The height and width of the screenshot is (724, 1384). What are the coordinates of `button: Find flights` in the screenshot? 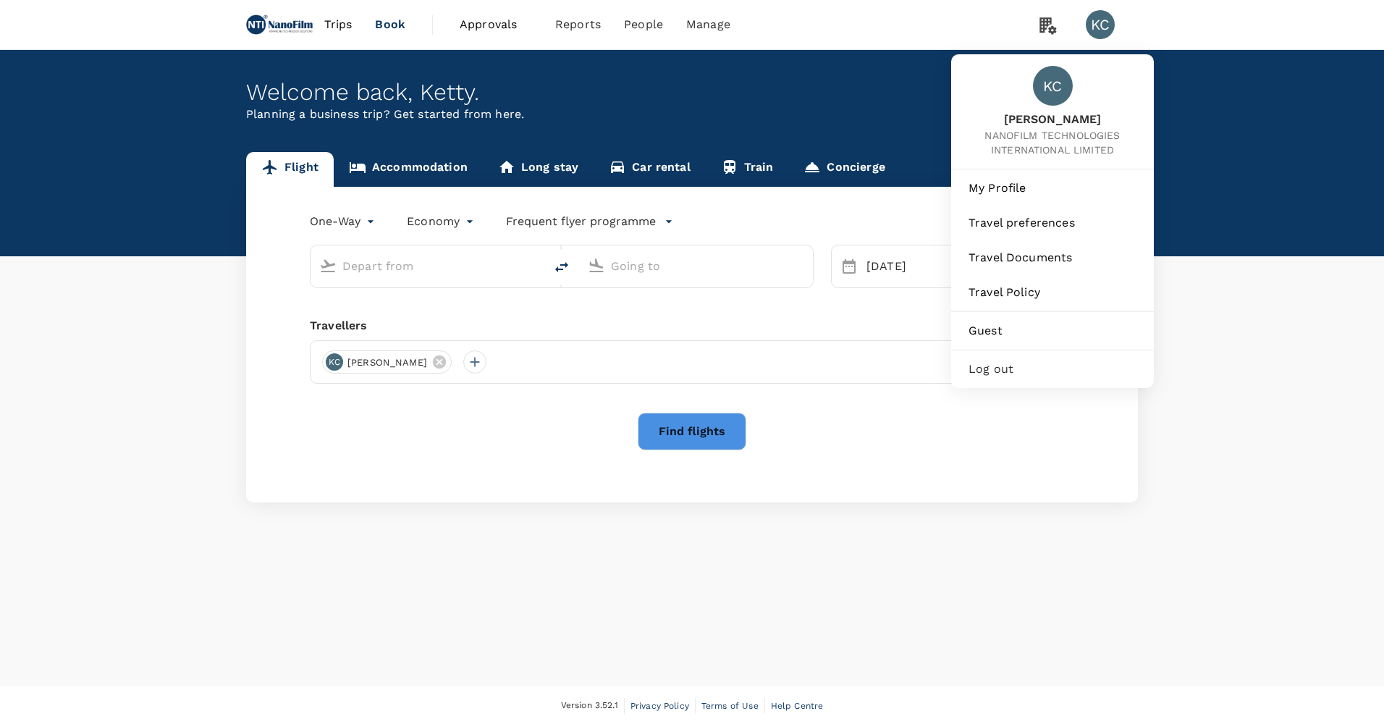 It's located at (692, 432).